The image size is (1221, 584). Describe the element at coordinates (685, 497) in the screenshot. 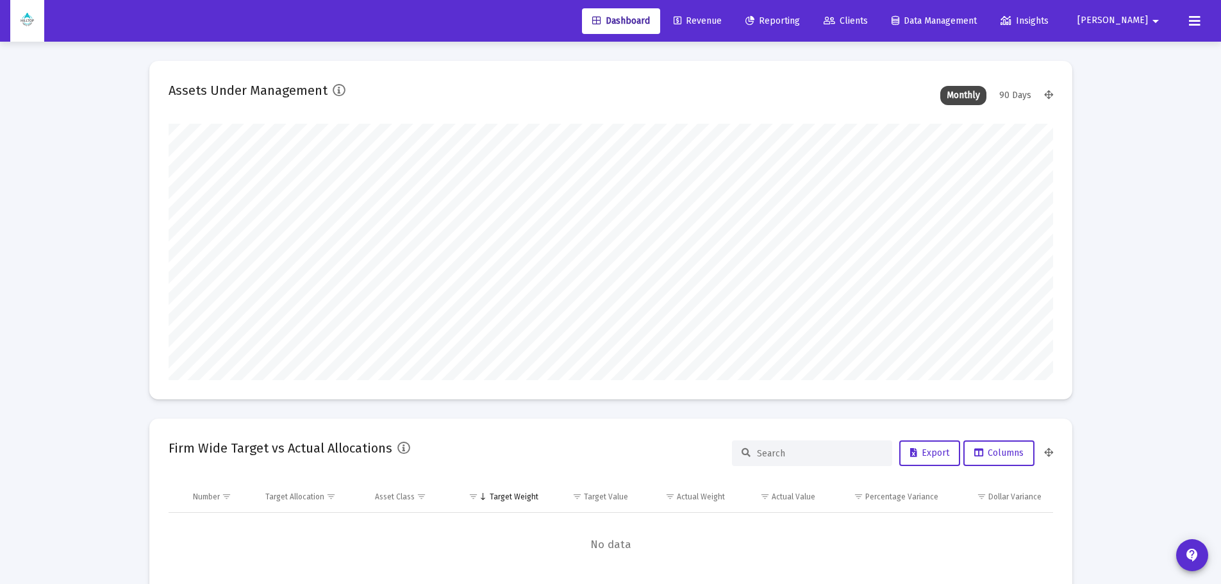

I see `td: Column Actual Weight` at that location.